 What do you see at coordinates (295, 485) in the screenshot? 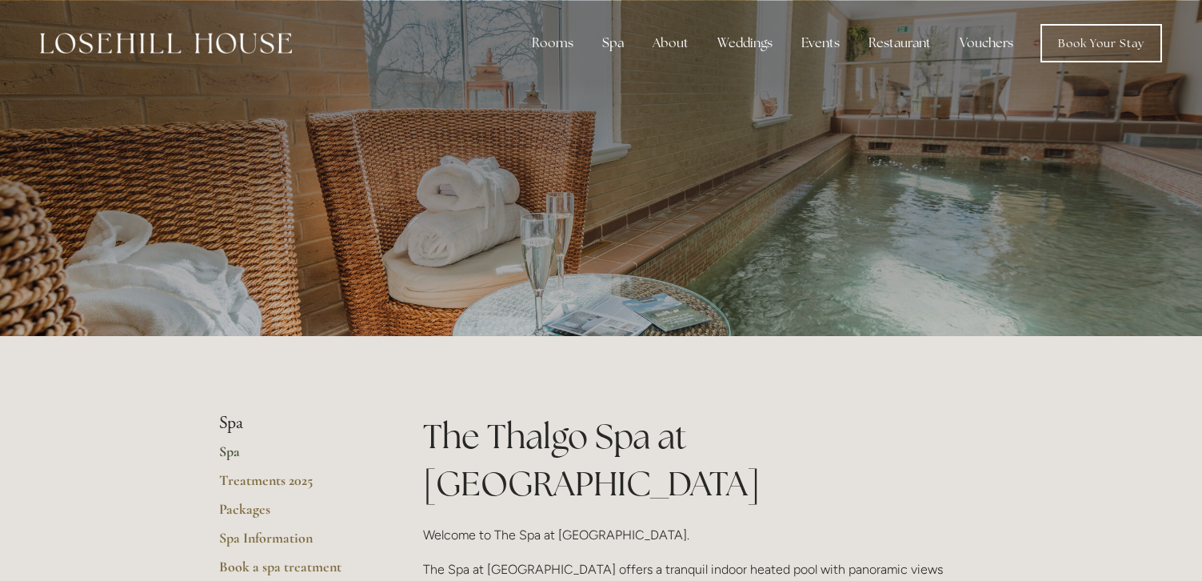
I see `a: Treatments 2025` at bounding box center [295, 485].